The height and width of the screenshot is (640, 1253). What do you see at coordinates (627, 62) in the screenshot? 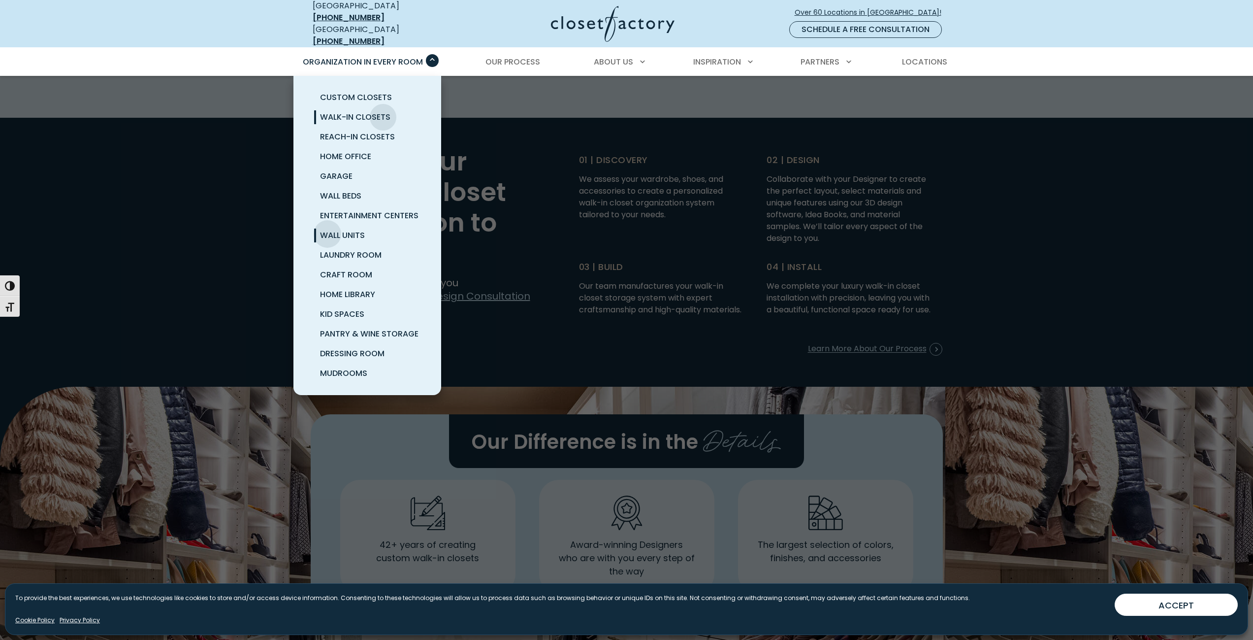
I see `nav: Primary Menu` at bounding box center [627, 62].